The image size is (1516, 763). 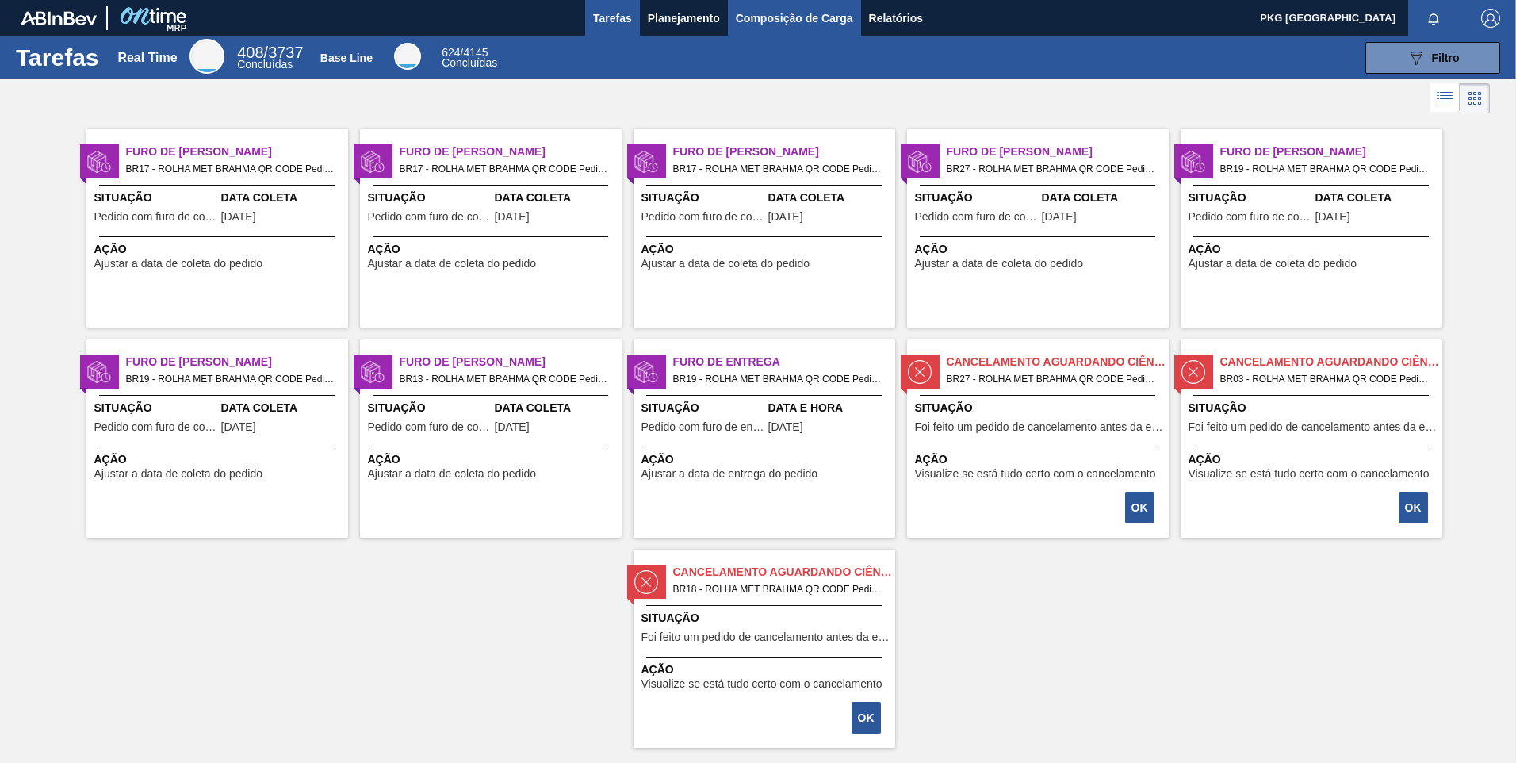 What do you see at coordinates (1445, 98) in the screenshot?
I see `div: Visão em Lista` at bounding box center [1445, 98].